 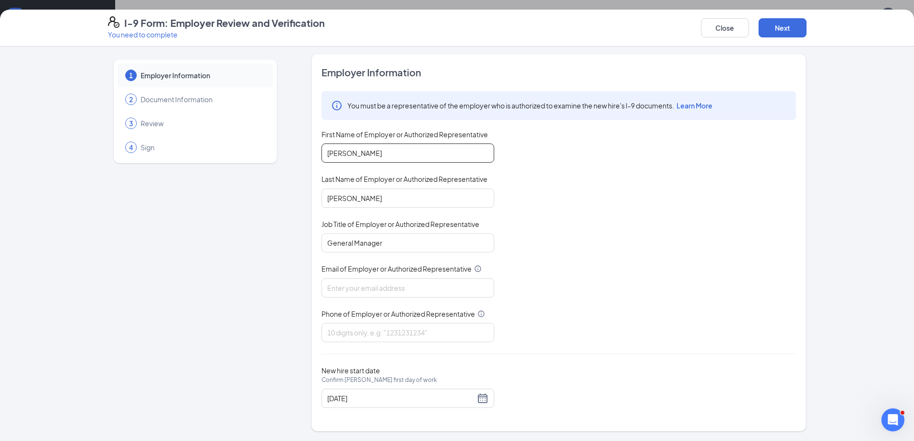 What do you see at coordinates (398, 314) in the screenshot?
I see `span: Phone of Employer or Authorized Representative` at bounding box center [398, 314].